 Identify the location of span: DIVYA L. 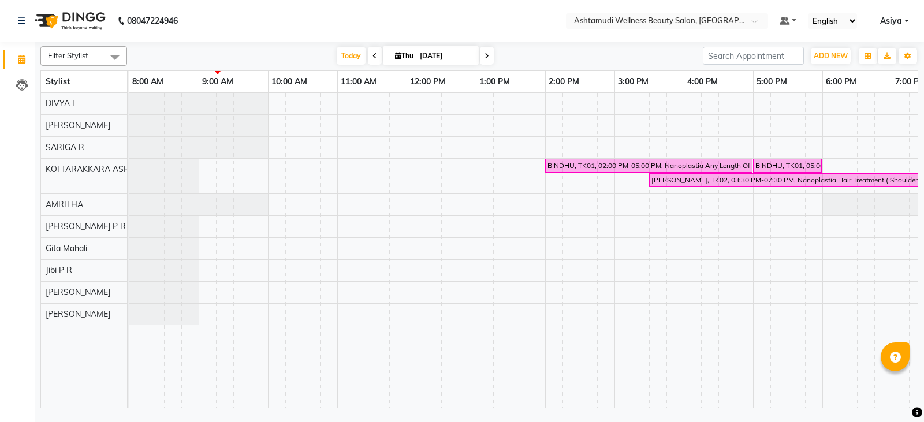
(61, 103).